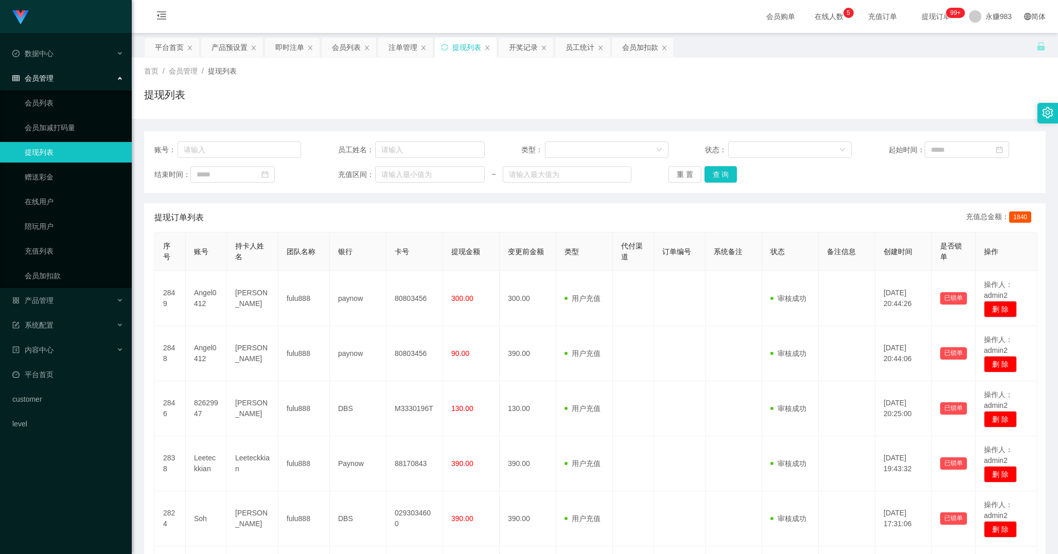  I want to click on div: 会员列表, so click(346, 47).